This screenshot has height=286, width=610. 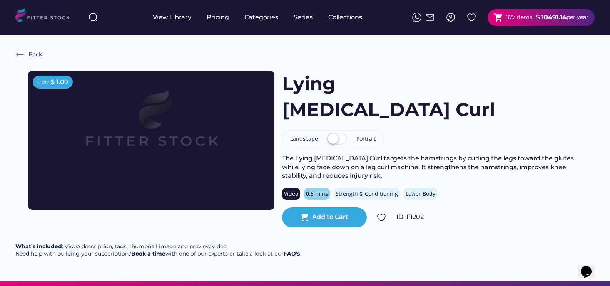 I want to click on a: Book a time, so click(x=148, y=253).